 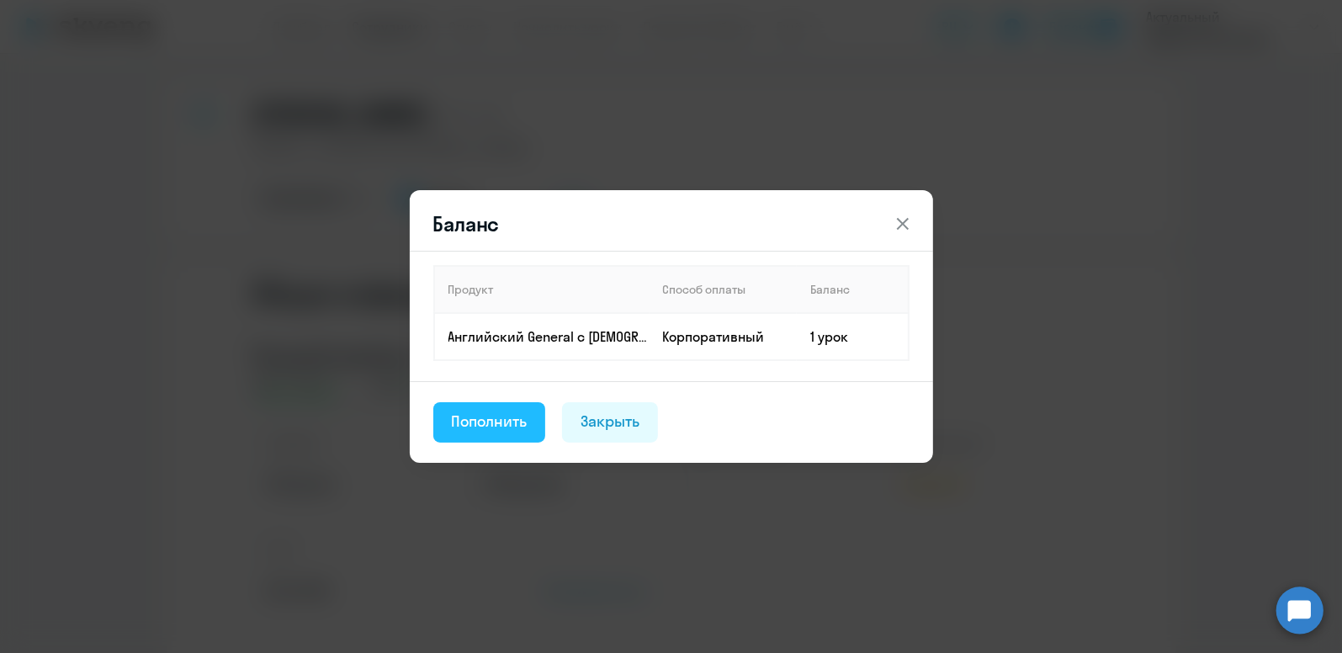 I want to click on header: Баланс, so click(x=672, y=224).